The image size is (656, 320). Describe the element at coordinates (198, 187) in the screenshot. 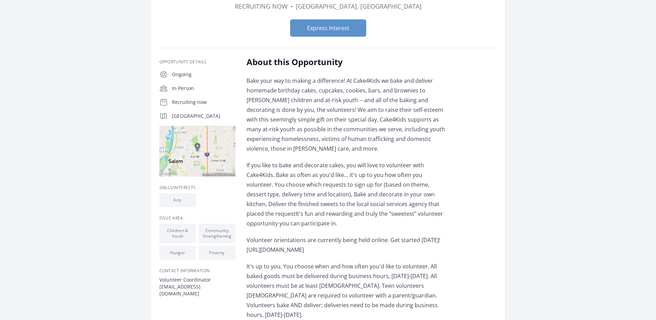

I see `h3: Skills/Interests` at that location.